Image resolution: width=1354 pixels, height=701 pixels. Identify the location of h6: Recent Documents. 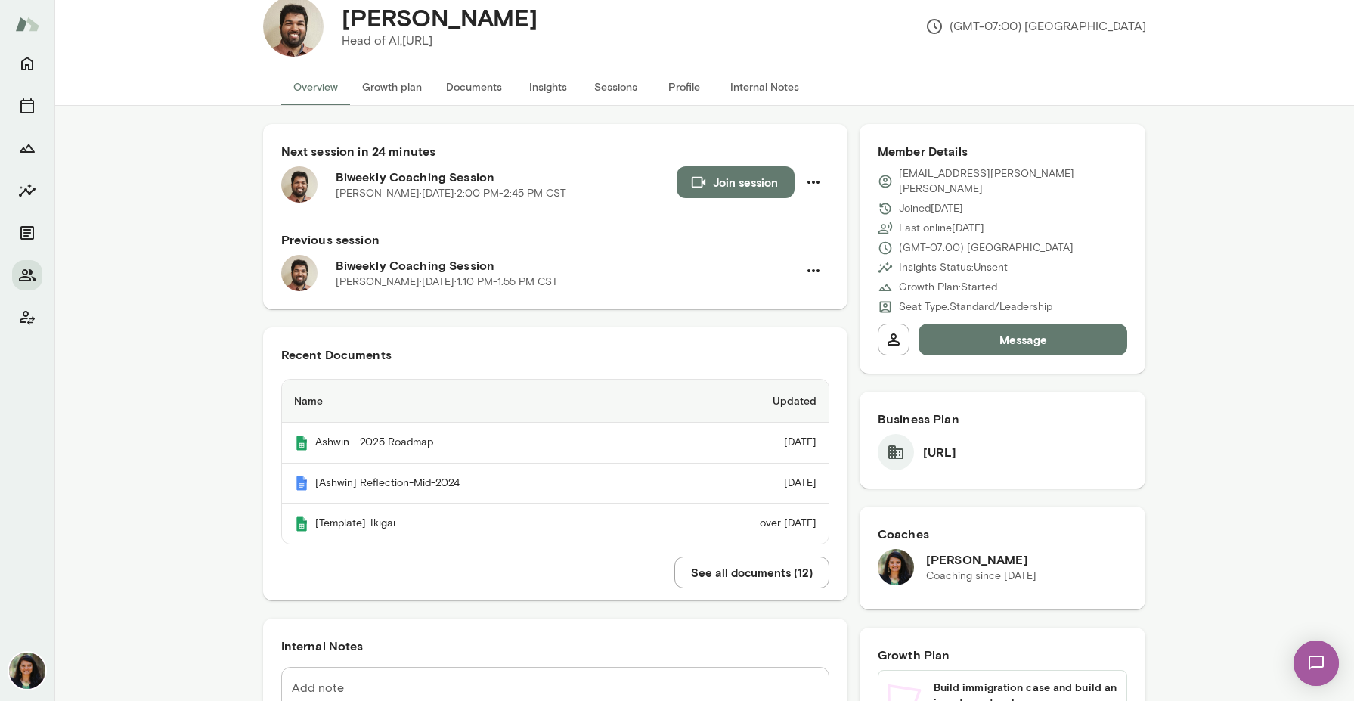
(555, 354).